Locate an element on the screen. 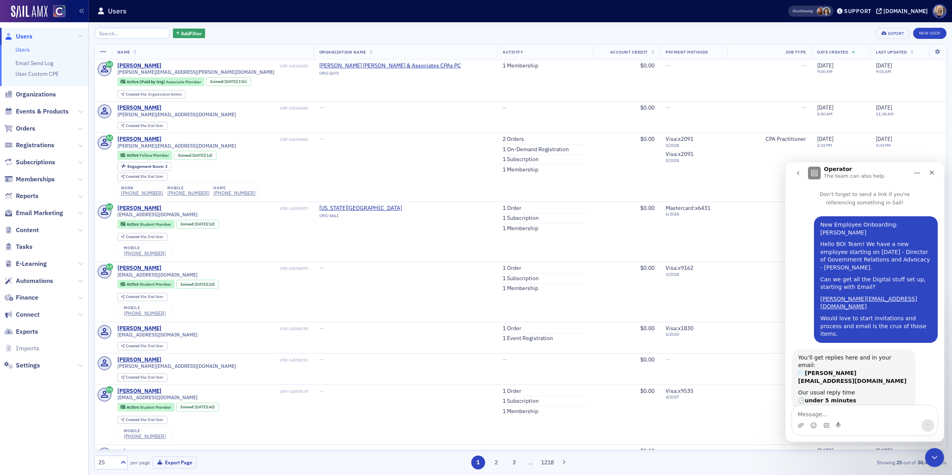 Image resolution: width=952 pixels, height=475 pixels. a: User Custom CPE is located at coordinates (37, 74).